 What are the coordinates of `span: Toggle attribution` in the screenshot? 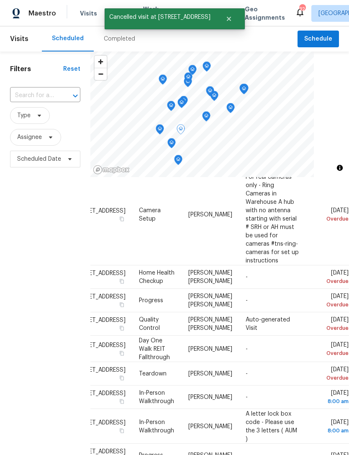 It's located at (340, 168).